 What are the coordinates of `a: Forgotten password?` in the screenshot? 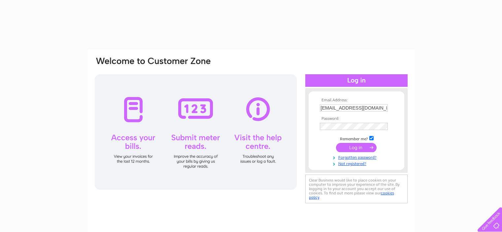 It's located at (357, 157).